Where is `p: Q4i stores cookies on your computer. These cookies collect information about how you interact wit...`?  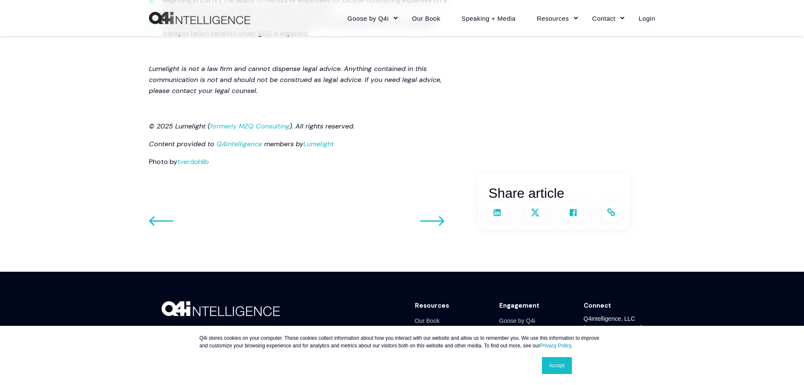 p: Q4i stores cookies on your computer. These cookies collect information about how you interact wit... is located at coordinates (402, 341).